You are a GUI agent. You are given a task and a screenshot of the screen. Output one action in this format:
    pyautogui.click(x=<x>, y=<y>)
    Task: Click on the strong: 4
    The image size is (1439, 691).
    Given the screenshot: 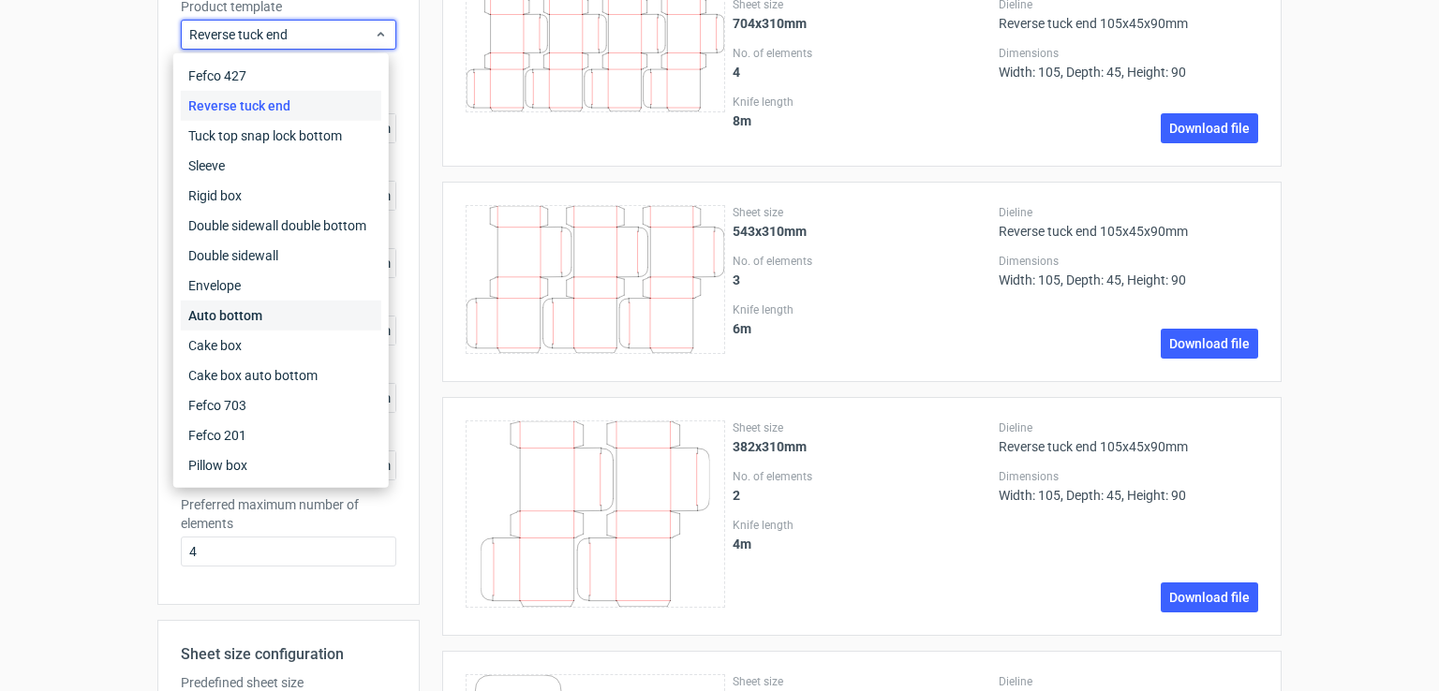 What is the action you would take?
    pyautogui.click(x=736, y=72)
    